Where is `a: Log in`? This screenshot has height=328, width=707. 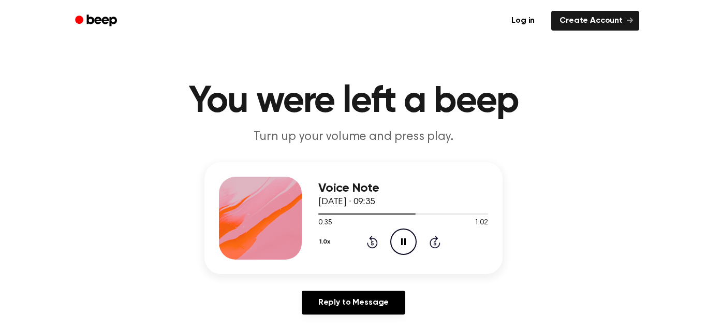
a: Log in is located at coordinates (523, 21).